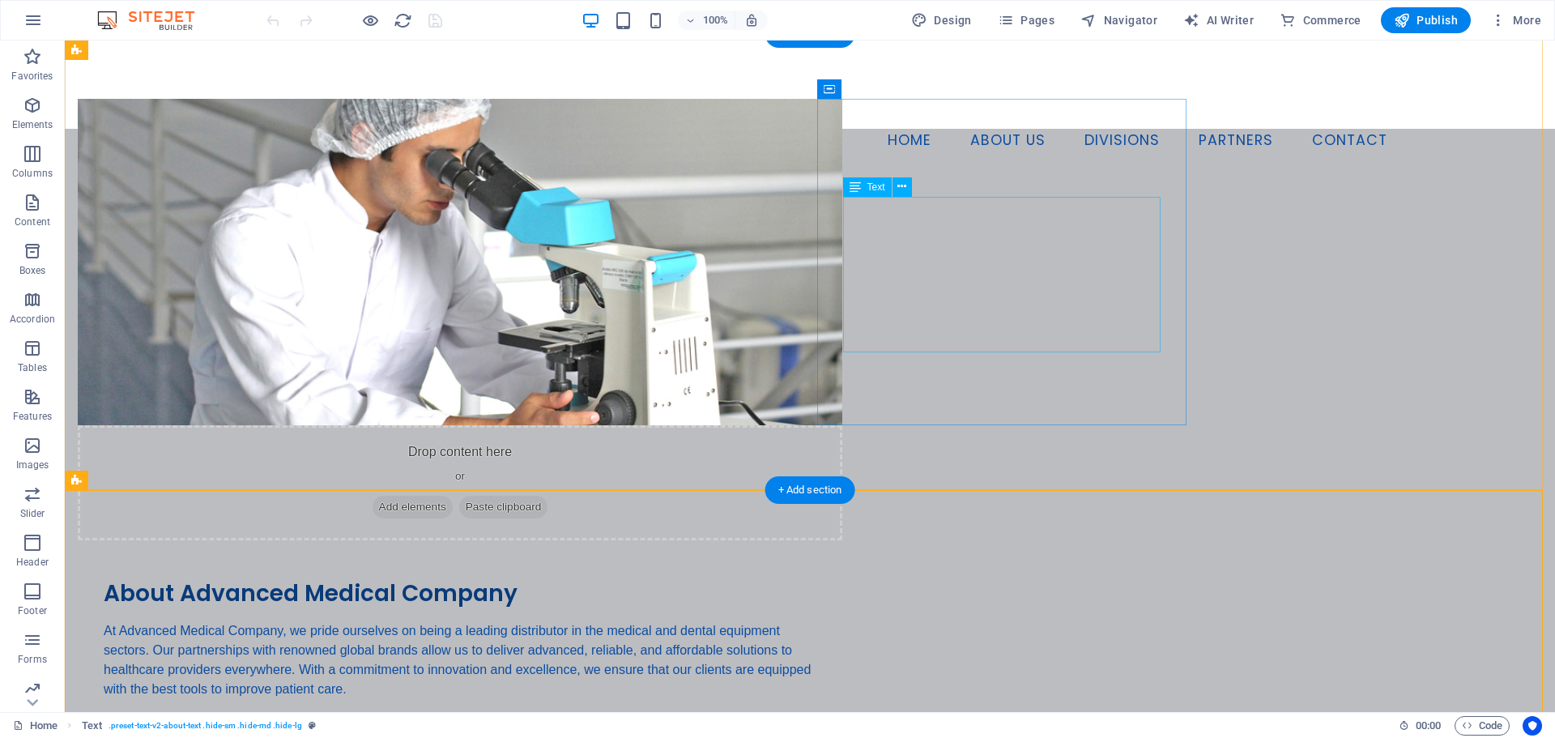  I want to click on button: Design, so click(941, 20).